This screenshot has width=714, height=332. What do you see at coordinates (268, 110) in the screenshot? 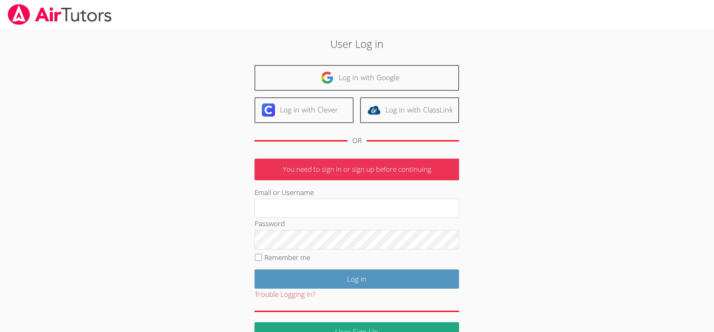
I see `img: clever-logo-6eab21bc6e7a338710f1a6ff85c0baf02591cd810cc4098c63d3a4b26e2feb20.svg` at bounding box center [268, 110].